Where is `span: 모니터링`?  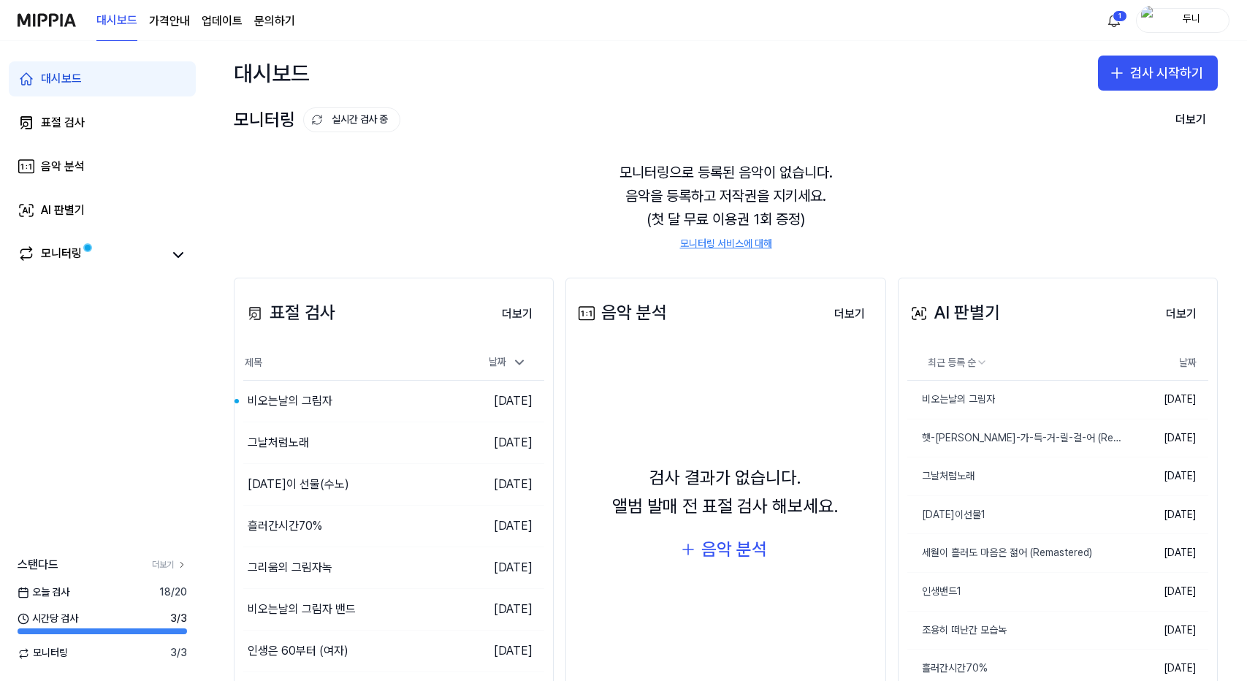 span: 모니터링 is located at coordinates (42, 653).